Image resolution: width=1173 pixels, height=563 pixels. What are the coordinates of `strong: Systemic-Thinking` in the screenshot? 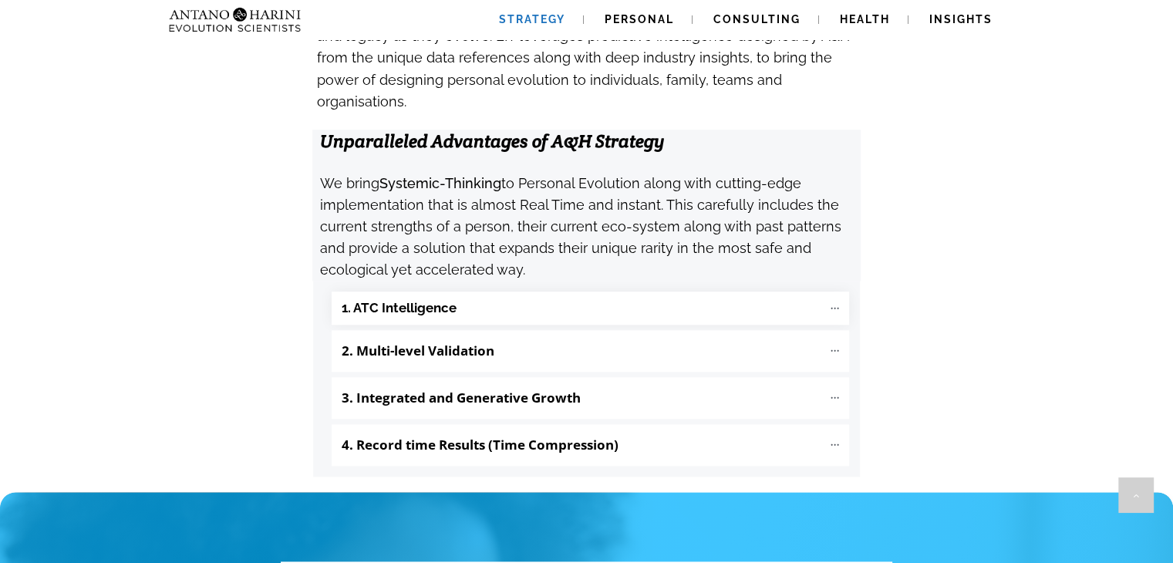 It's located at (440, 183).